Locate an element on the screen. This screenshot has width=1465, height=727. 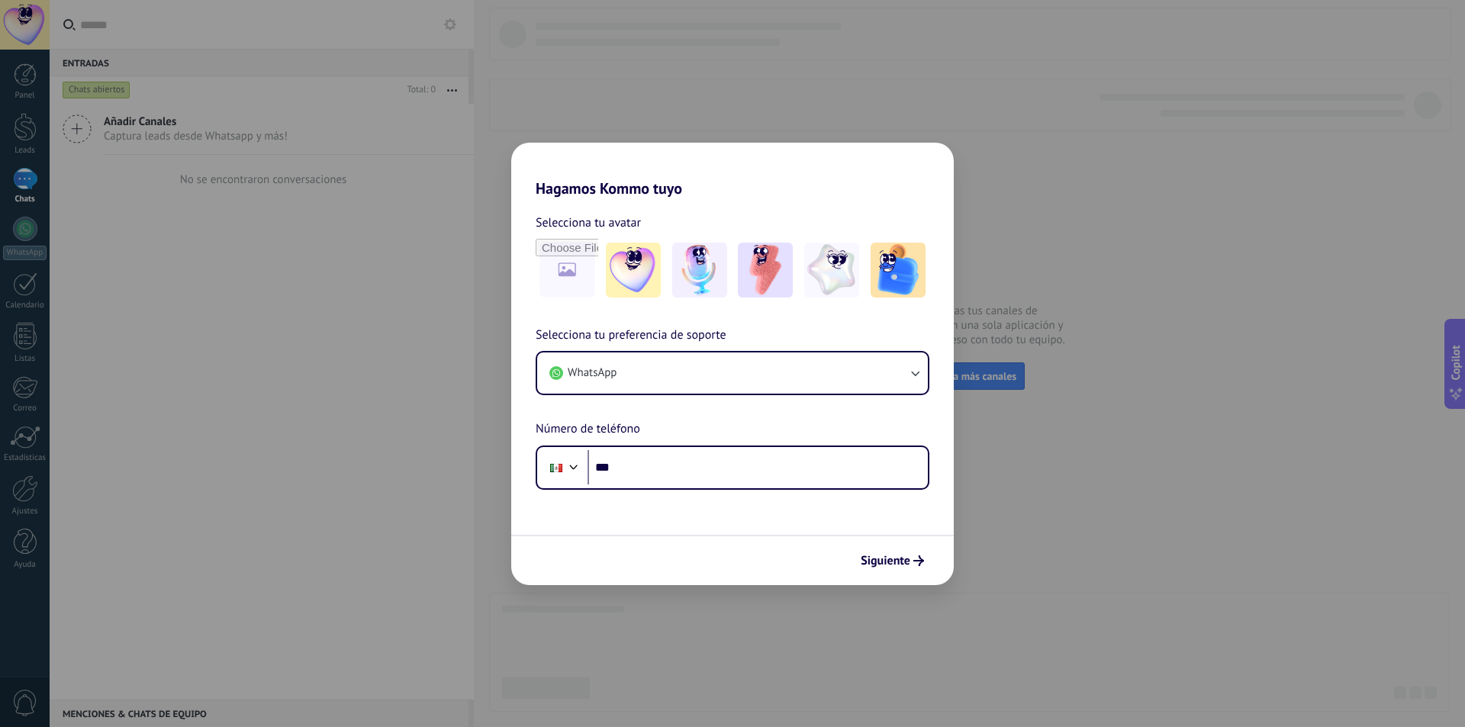
button: Siguiente is located at coordinates (892, 561).